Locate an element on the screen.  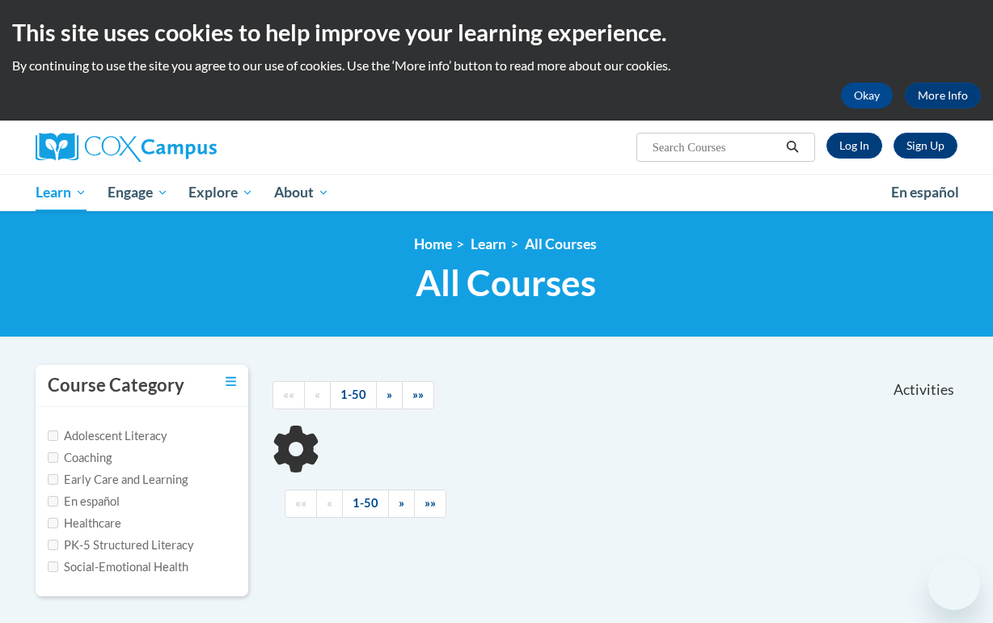
label: Healthcare is located at coordinates (84, 523).